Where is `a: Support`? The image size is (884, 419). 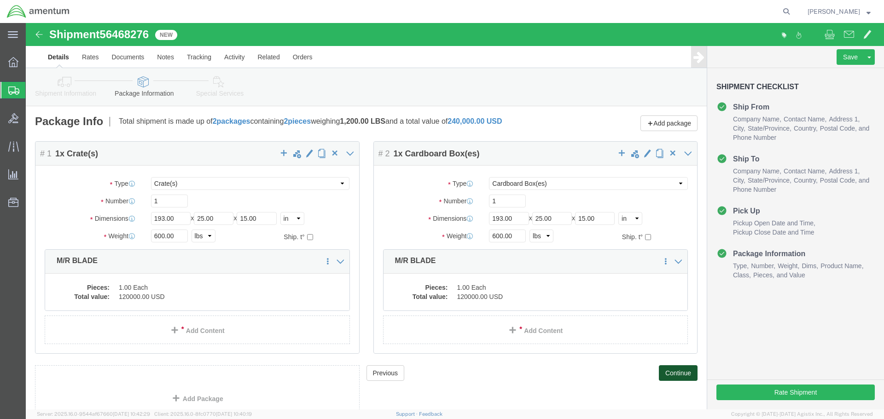 a: Support is located at coordinates (407, 414).